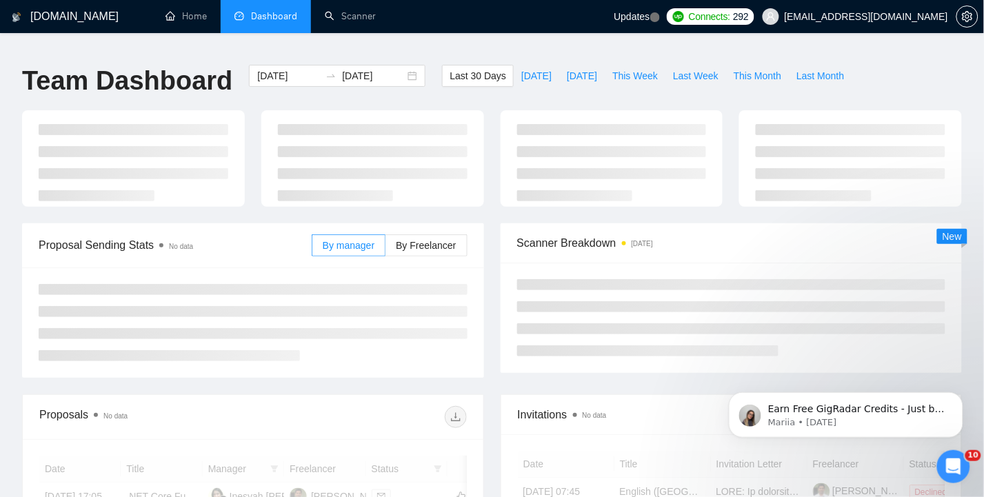 This screenshot has height=497, width=984. I want to click on span: to, so click(331, 76).